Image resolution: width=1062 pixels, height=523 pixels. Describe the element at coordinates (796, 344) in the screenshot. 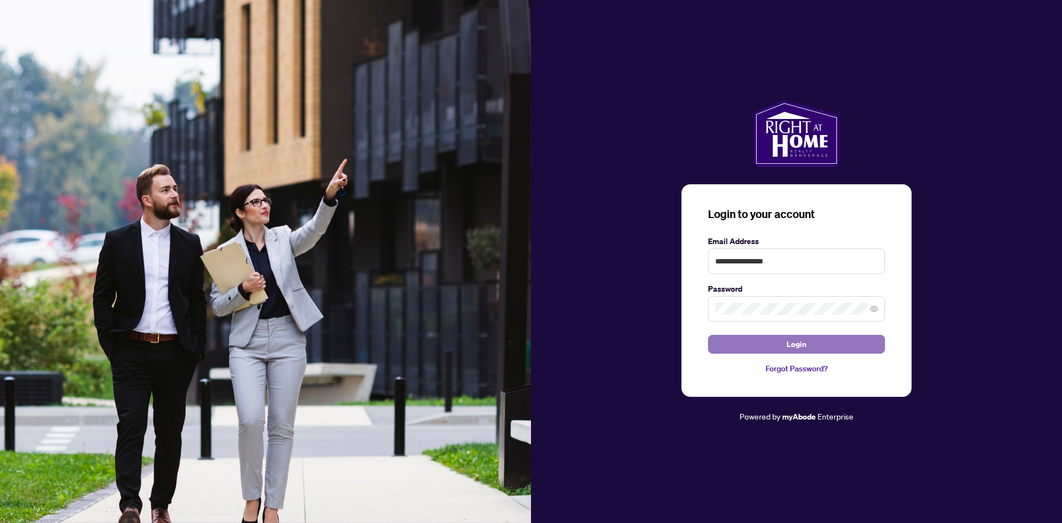

I see `span: Login` at that location.